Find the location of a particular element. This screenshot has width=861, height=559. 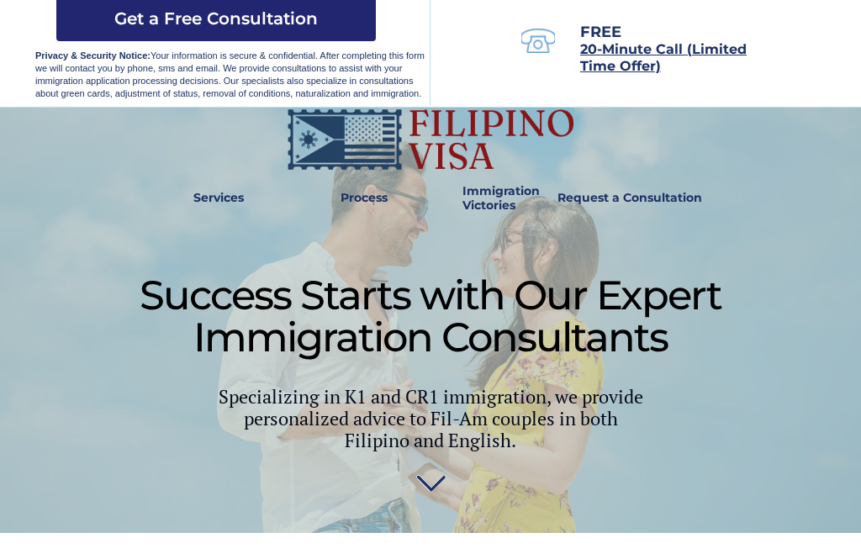

strong: Request a Consultation is located at coordinates (630, 198).